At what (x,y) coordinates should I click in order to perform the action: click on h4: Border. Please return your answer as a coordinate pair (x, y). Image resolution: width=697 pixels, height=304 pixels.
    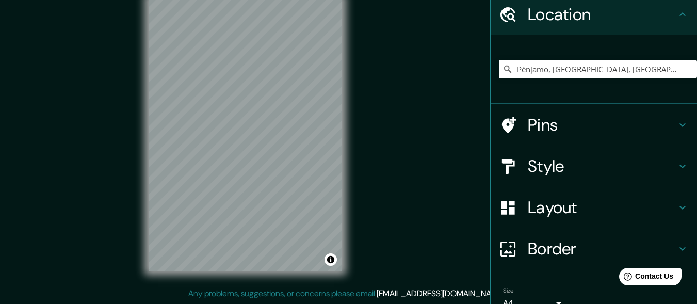
    Looking at the image, I should click on (602, 249).